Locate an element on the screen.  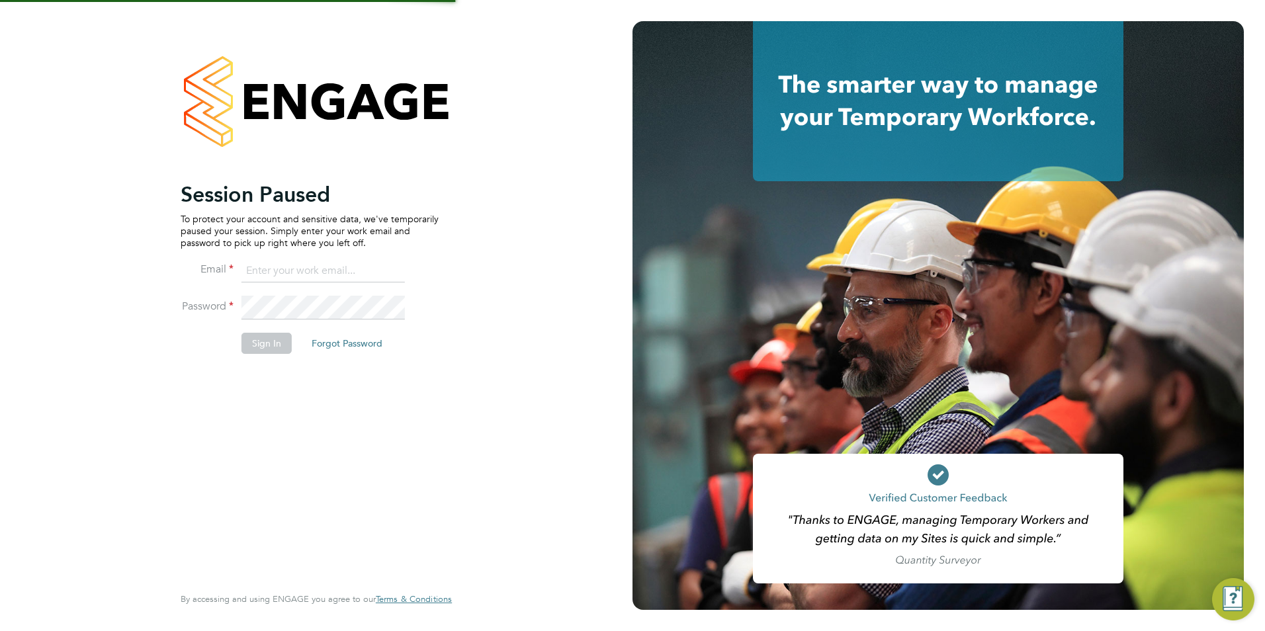
button: Forgot Password is located at coordinates (347, 343).